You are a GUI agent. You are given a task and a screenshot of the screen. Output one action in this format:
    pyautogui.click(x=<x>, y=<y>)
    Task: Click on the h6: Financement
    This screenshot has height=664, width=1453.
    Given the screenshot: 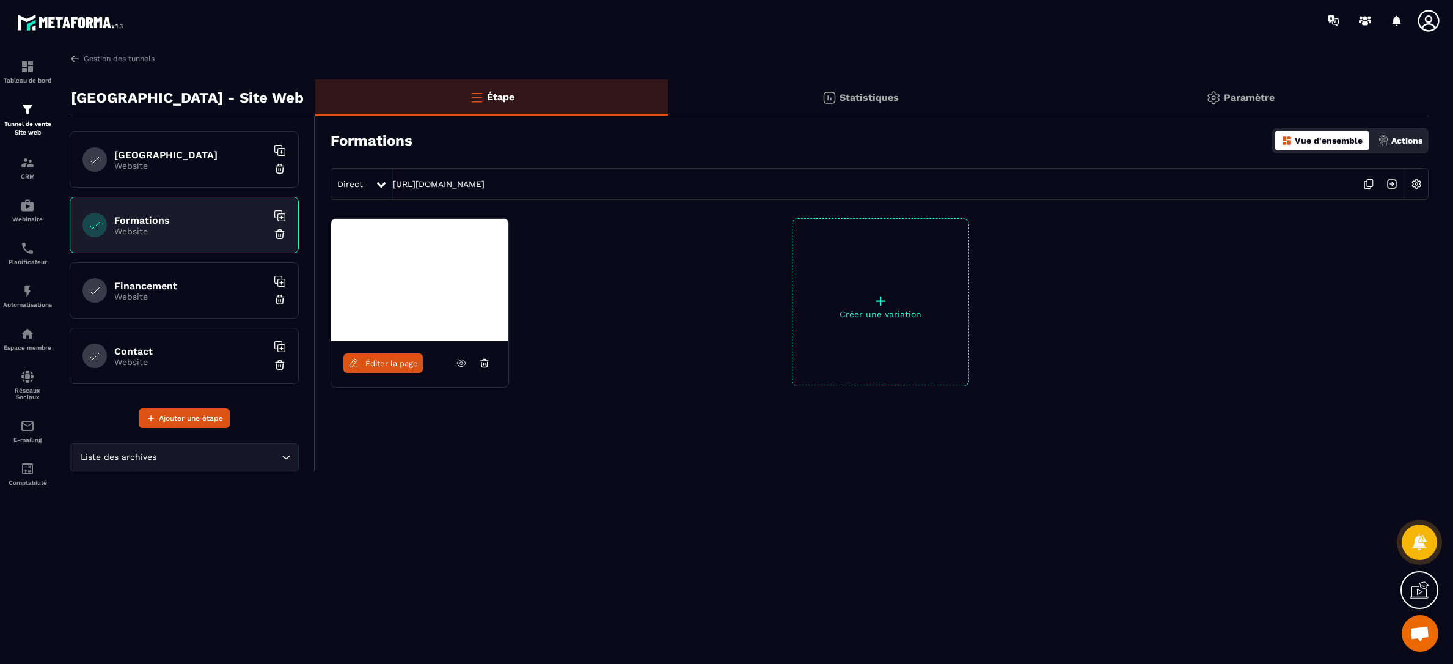 What is the action you would take?
    pyautogui.click(x=191, y=285)
    